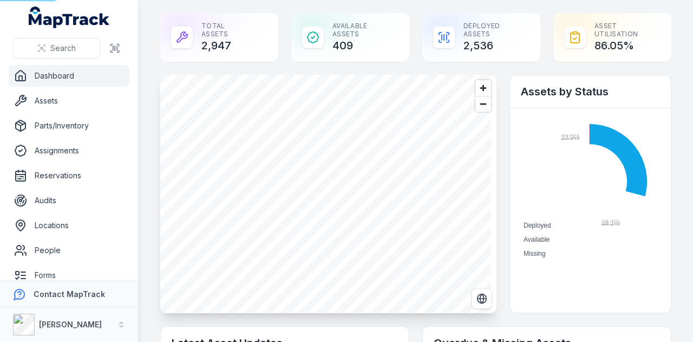 Image resolution: width=693 pixels, height=342 pixels. I want to click on a: Assignments, so click(69, 151).